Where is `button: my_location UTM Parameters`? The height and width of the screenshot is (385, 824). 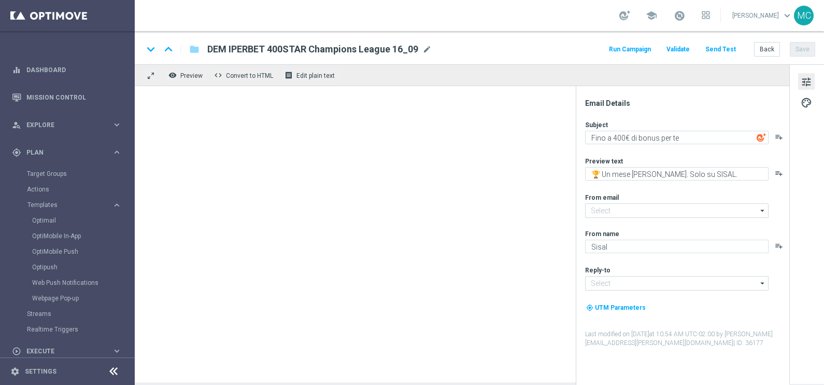 button: my_location UTM Parameters is located at coordinates (616, 307).